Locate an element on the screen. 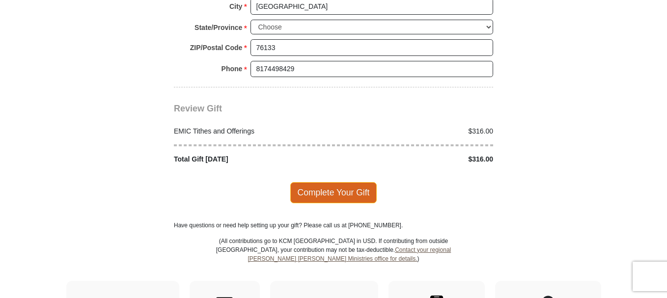 The width and height of the screenshot is (667, 298). div: EMIC Tithes and Offerings is located at coordinates (252, 131).